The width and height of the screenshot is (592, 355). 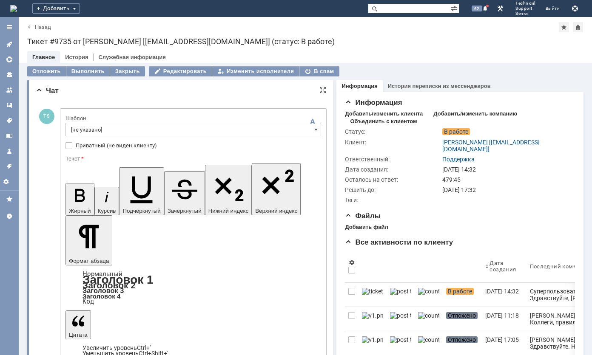 What do you see at coordinates (14, 9) in the screenshot?
I see `a: Перейти на домашнюю страницу` at bounding box center [14, 9].